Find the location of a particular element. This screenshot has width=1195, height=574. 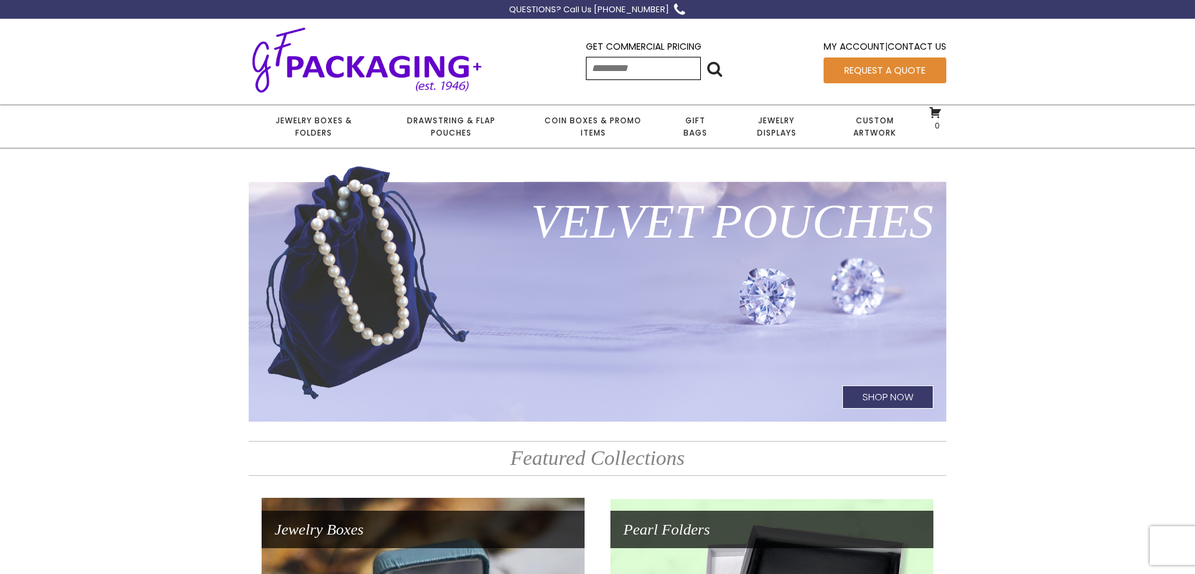

span: 0 is located at coordinates (935, 125).